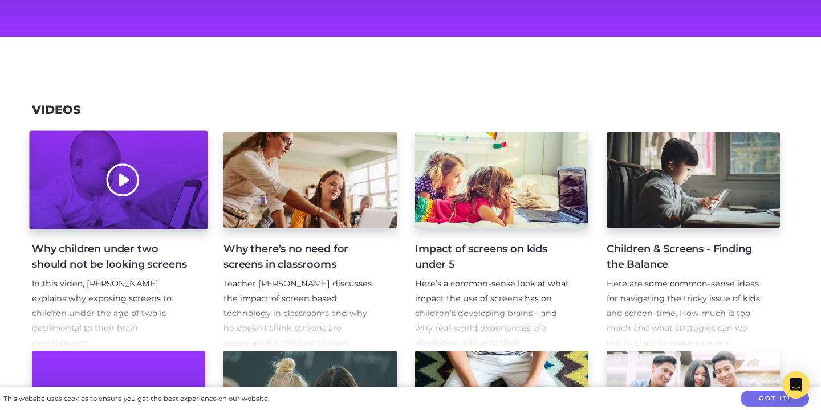 The image size is (821, 410). What do you see at coordinates (693, 242) in the screenshot?
I see `a: Children & Screens - Finding the Balance Here are some common-sense ideas for navigating the tric...` at bounding box center [693, 242].